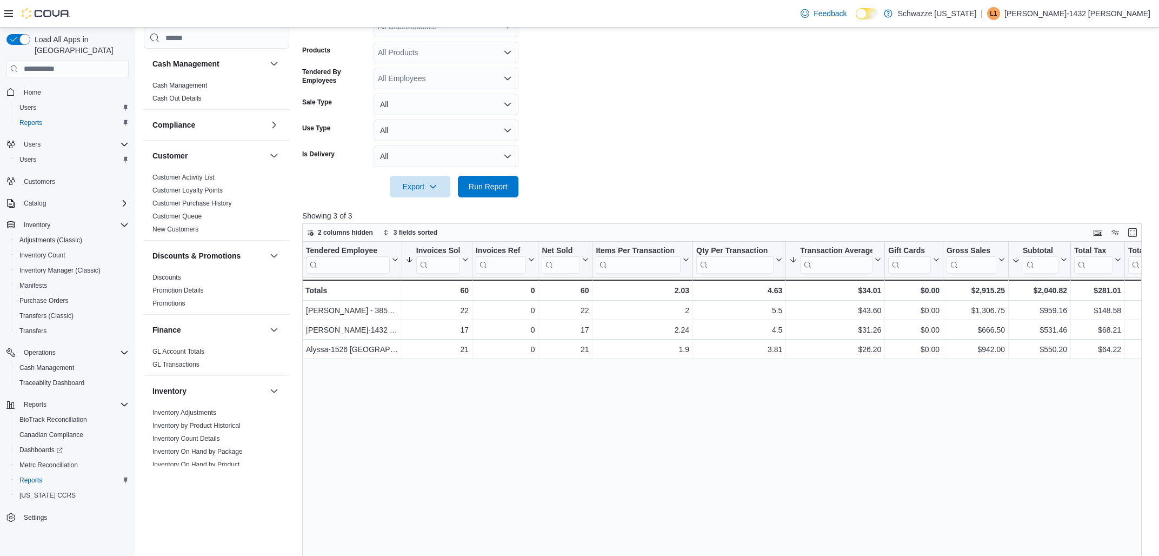 This screenshot has height=556, width=1159. What do you see at coordinates (348, 259) in the screenshot?
I see `div: Tendered Employee` at bounding box center [348, 259].